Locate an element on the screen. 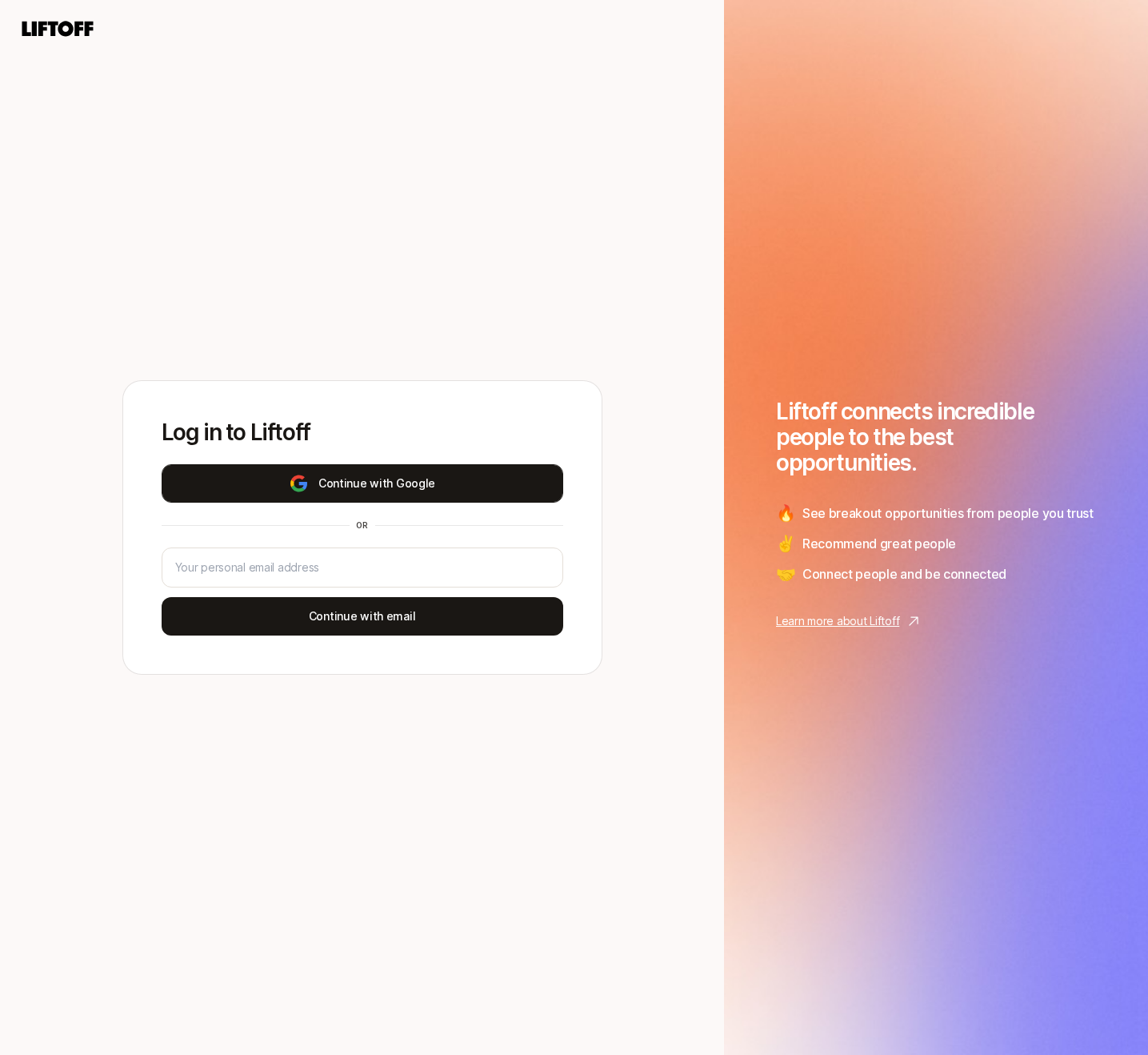 This screenshot has height=1055, width=1148. button: Continue with Google is located at coordinates (362, 484).